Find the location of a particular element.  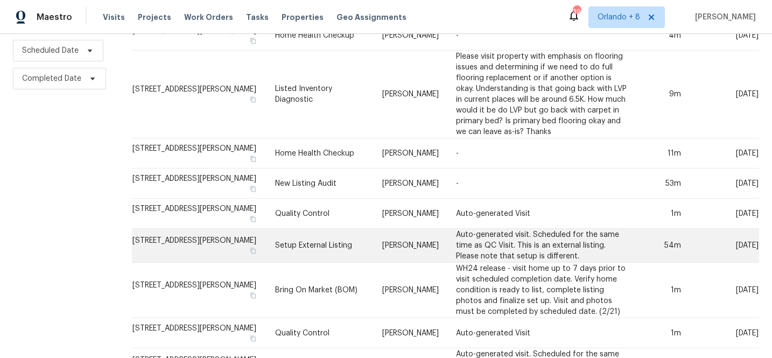

td: Please visit property with emphasis on flooring issues and determining if we need to do full floo... is located at coordinates (542, 94).